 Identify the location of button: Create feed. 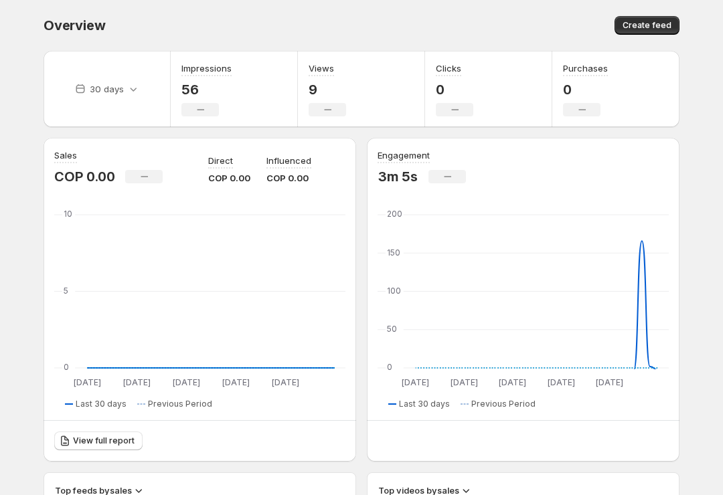
(646, 25).